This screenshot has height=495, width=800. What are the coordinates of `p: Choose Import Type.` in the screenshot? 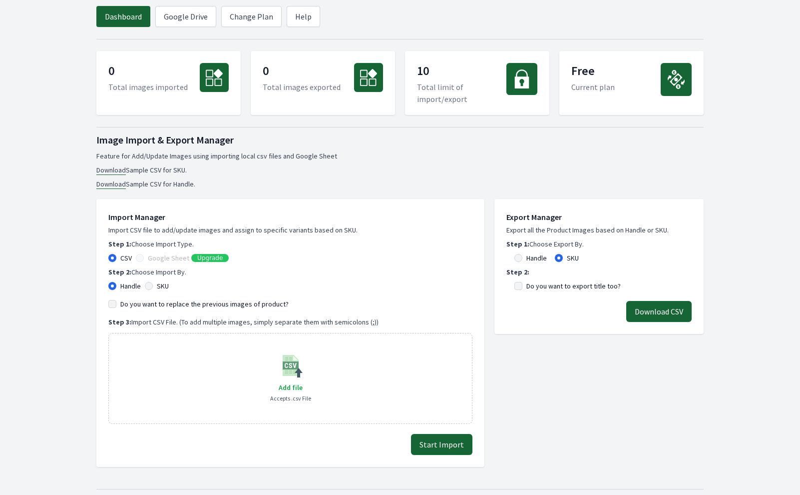 It's located at (290, 244).